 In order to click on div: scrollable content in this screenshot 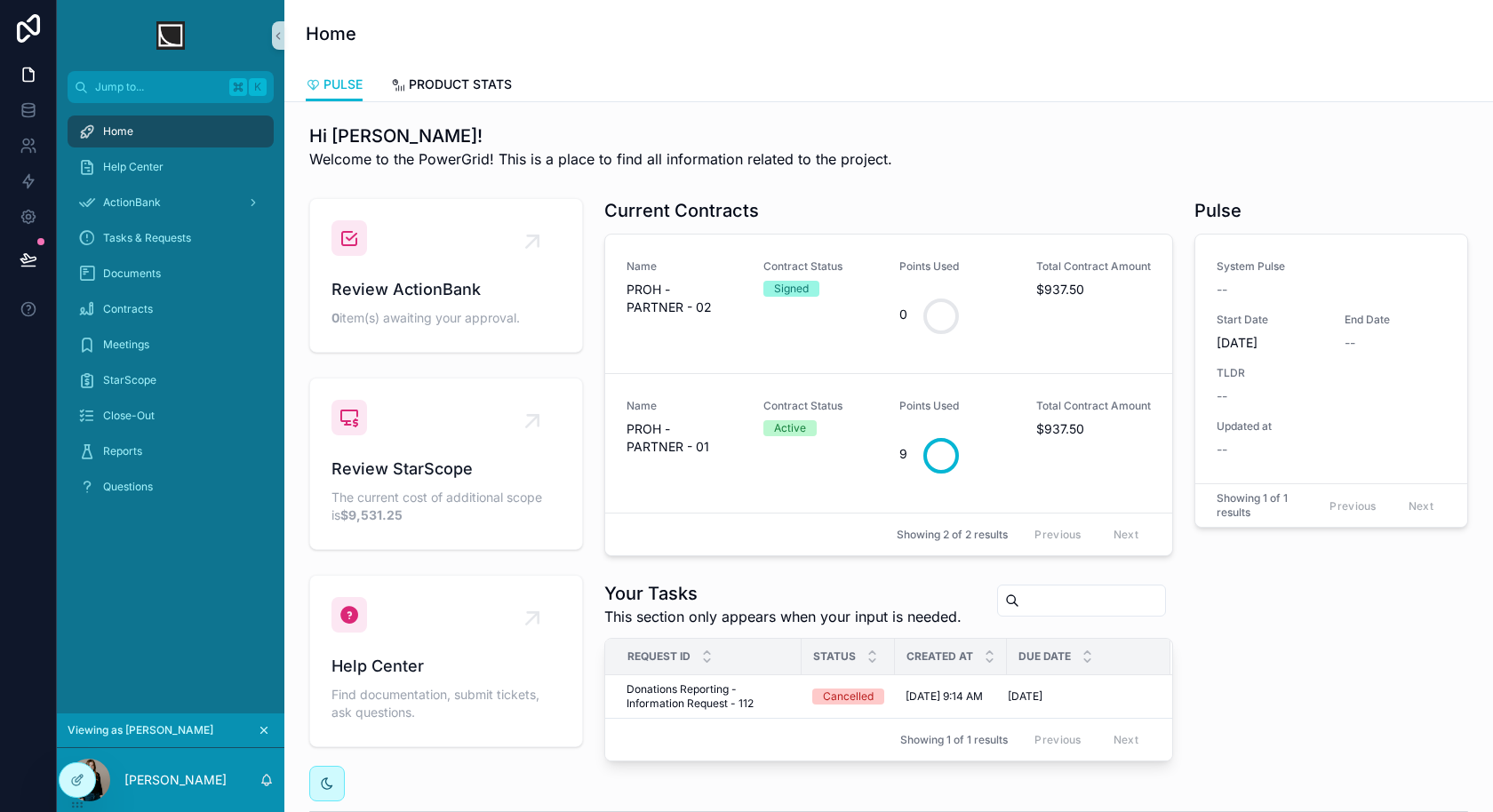, I will do `click(171, 315)`.